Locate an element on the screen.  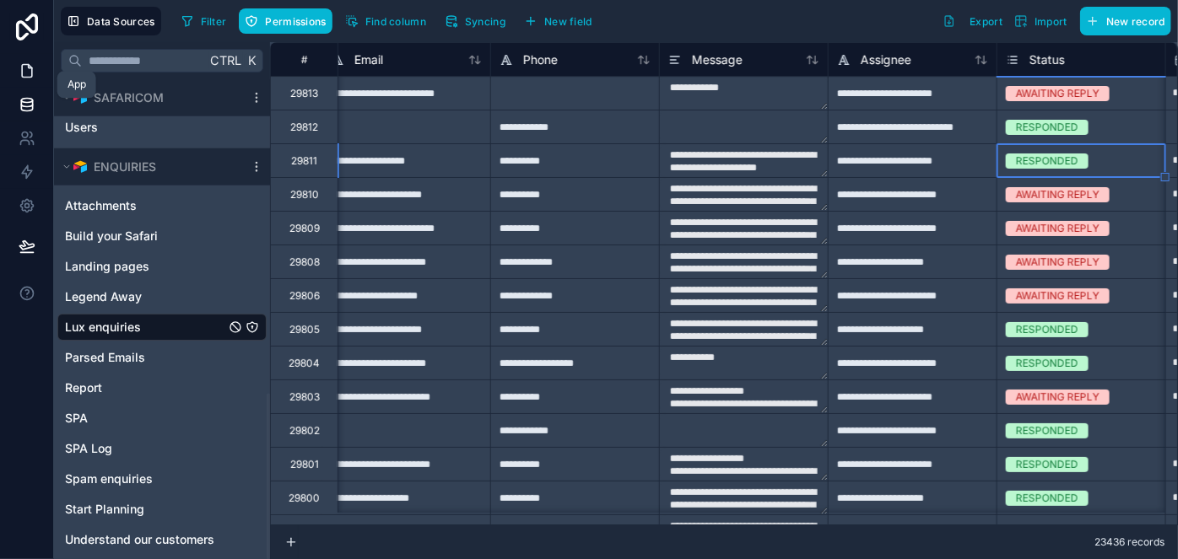
div: 29812 is located at coordinates (304, 127).